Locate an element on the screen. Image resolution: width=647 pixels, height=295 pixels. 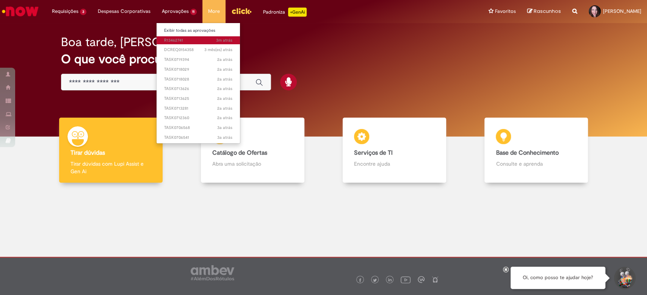
a: Aberto TASK0718028 : is located at coordinates (198, 80).